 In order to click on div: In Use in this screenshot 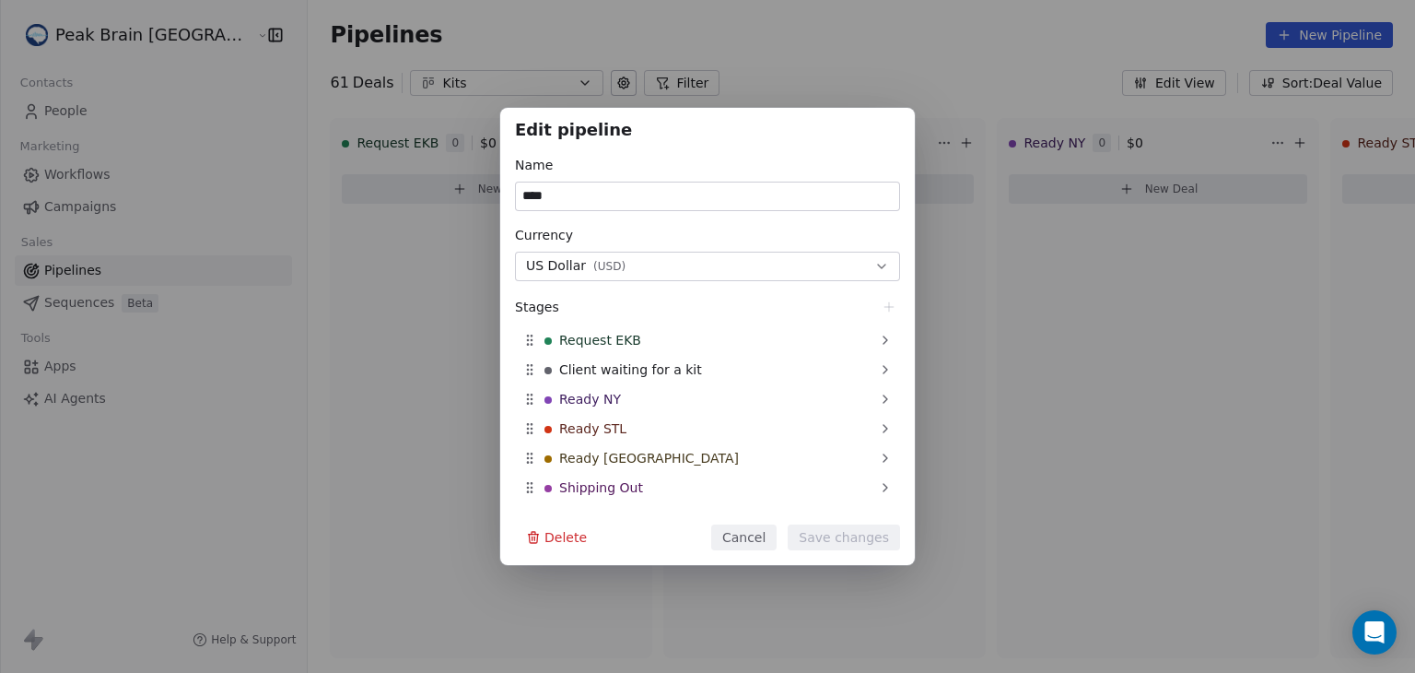, I will do `click(708, 517)`.